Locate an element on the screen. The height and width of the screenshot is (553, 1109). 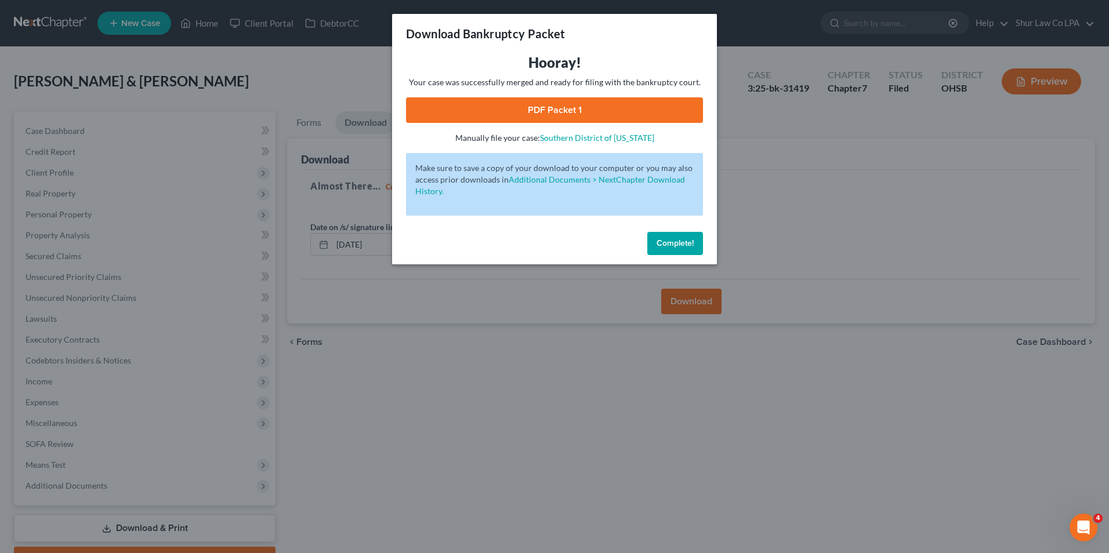
span: Complete! is located at coordinates (675, 243).